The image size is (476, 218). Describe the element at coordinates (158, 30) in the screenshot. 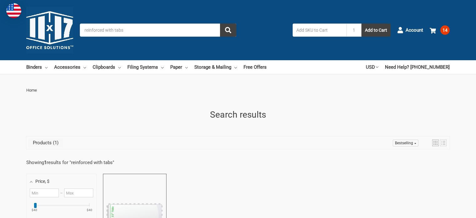

I see `input: Search by keyword, brand or SKU` at that location.